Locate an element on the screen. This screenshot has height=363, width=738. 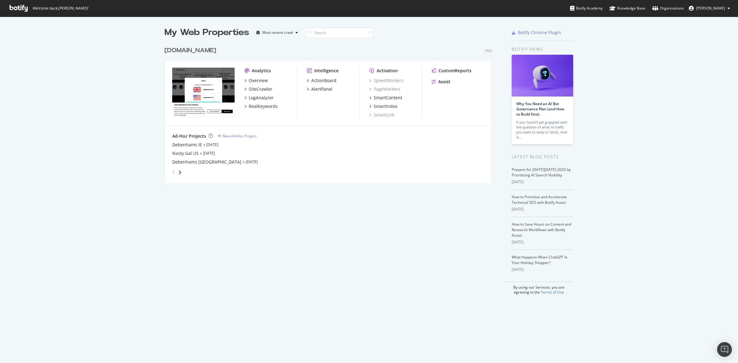
a: Why You Need an AI Bot Governance Plan (and How to Build One) is located at coordinates (540, 109).